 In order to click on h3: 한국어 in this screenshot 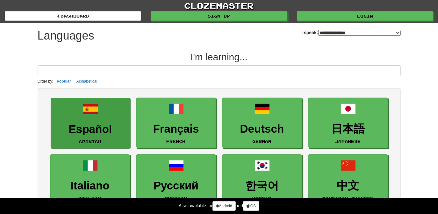, I will do `click(262, 185)`.